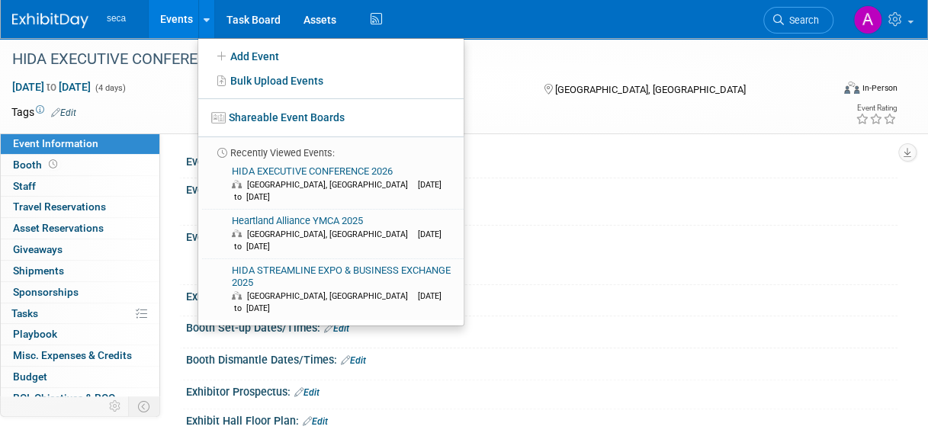 The height and width of the screenshot is (436, 928). I want to click on span: Booth, so click(37, 165).